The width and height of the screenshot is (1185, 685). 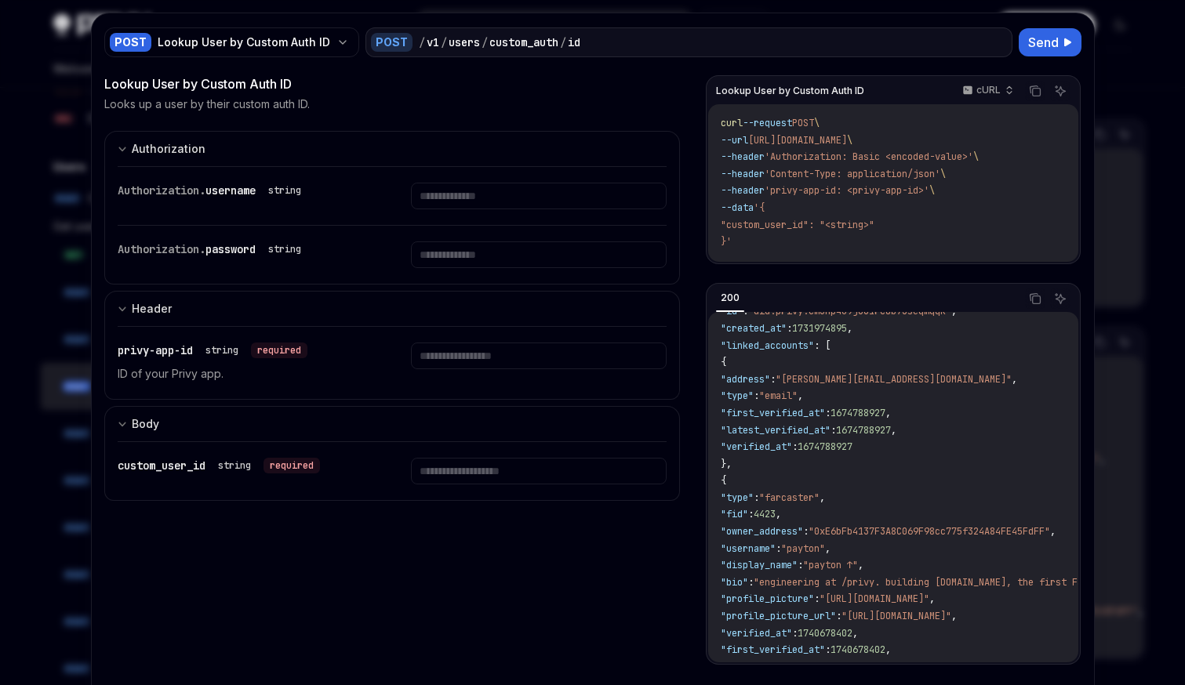 I want to click on span: "profile_picture_url", so click(x=778, y=616).